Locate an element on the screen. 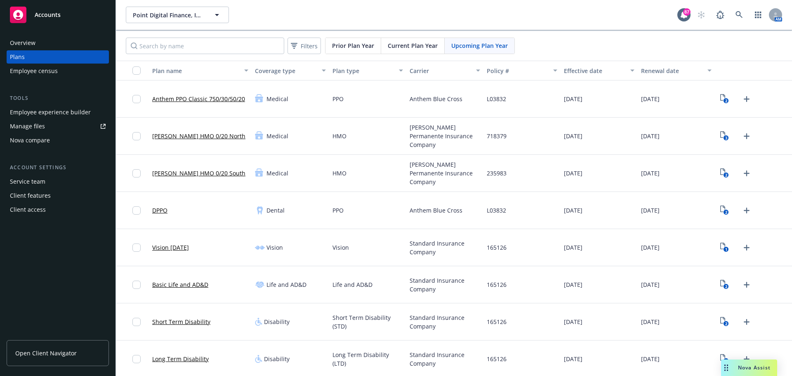  a: Start snowing is located at coordinates (701, 15).